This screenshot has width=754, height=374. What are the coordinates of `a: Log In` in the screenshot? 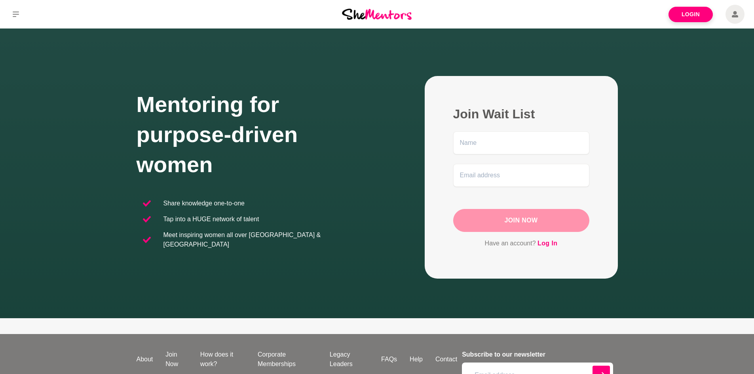 It's located at (548, 244).